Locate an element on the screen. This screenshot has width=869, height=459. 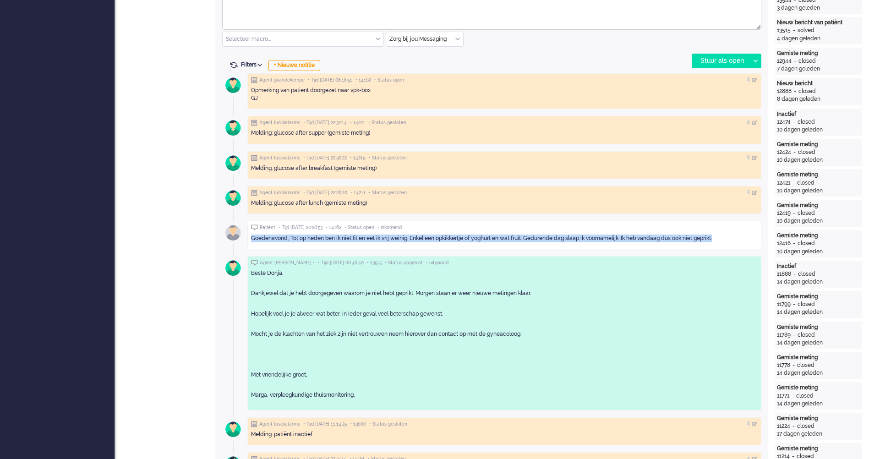
span: Agent gvandekempe is located at coordinates (282, 80).